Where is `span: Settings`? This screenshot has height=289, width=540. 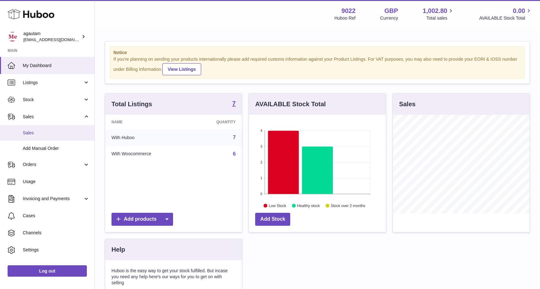
span: Settings is located at coordinates (56, 249).